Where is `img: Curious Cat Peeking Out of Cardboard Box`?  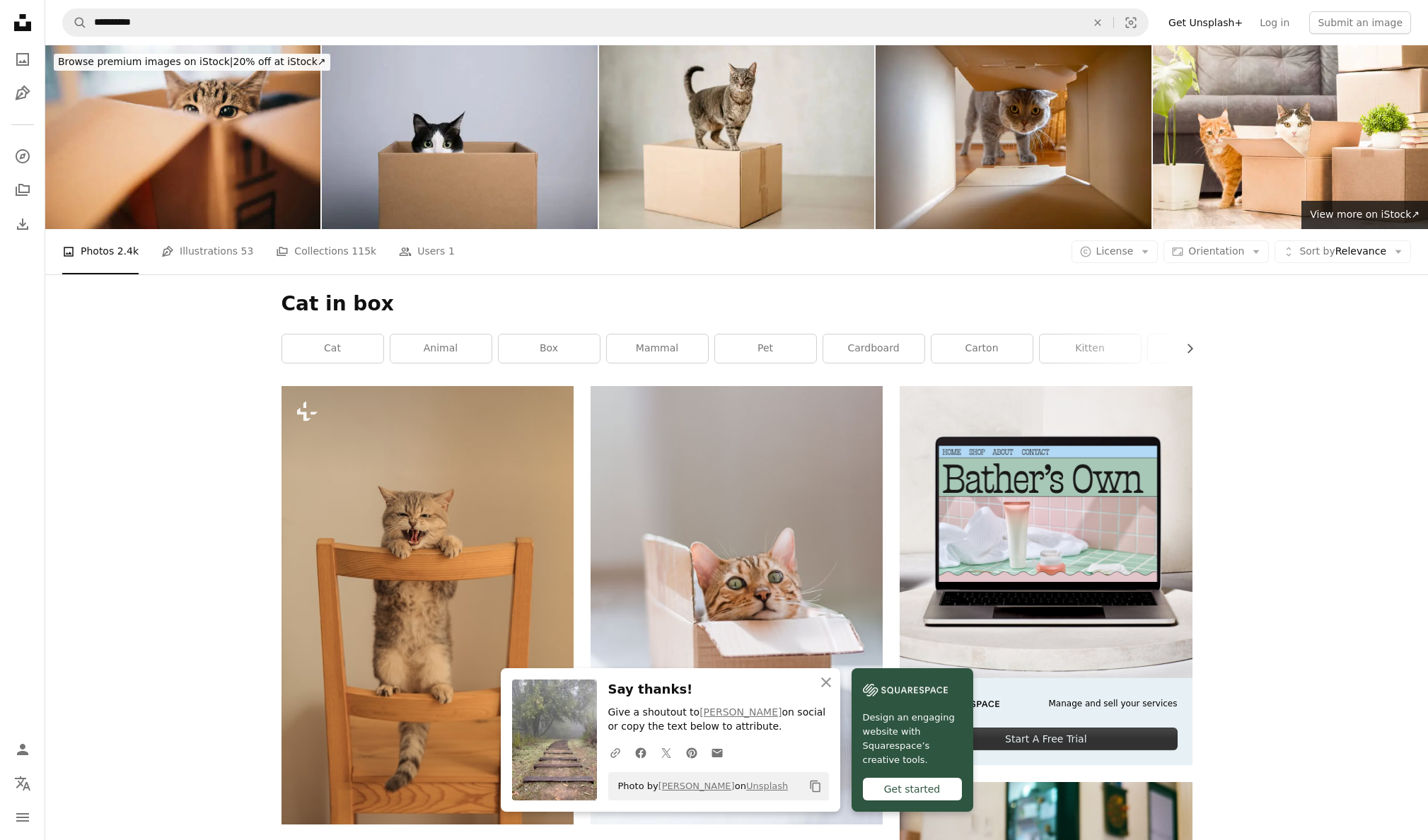
img: Curious Cat Peeking Out of Cardboard Box is located at coordinates (182, 138).